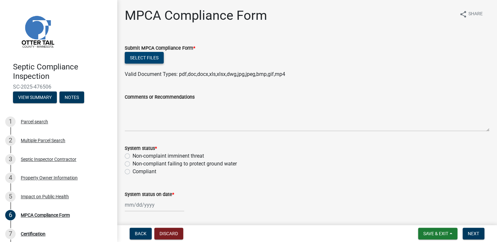 The width and height of the screenshot is (497, 242). What do you see at coordinates (168, 156) in the screenshot?
I see `label: Non-complaint imminent threat` at bounding box center [168, 156].